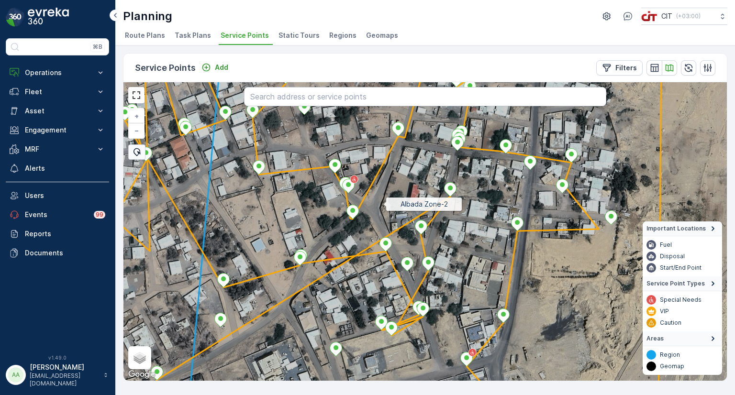 This screenshot has width=735, height=395. I want to click on p: Users, so click(65, 196).